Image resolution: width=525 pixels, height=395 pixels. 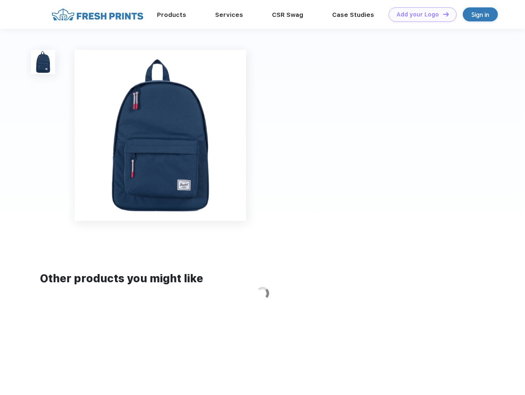 What do you see at coordinates (160, 136) in the screenshot?
I see `img: func=resize&h=640` at bounding box center [160, 136].